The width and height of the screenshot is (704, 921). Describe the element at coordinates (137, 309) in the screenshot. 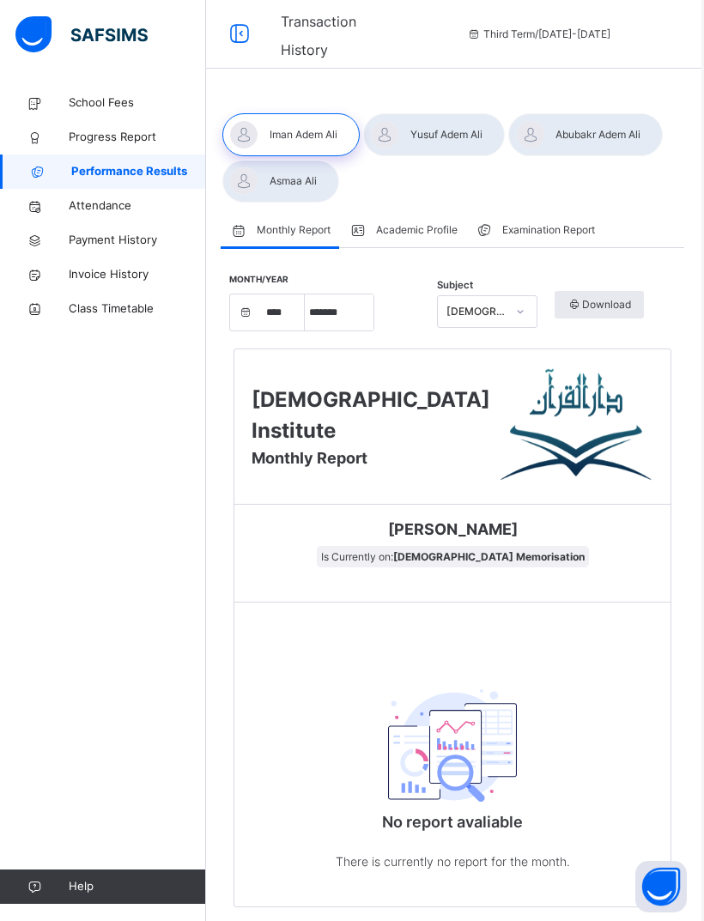

I see `span: Class Timetable` at that location.